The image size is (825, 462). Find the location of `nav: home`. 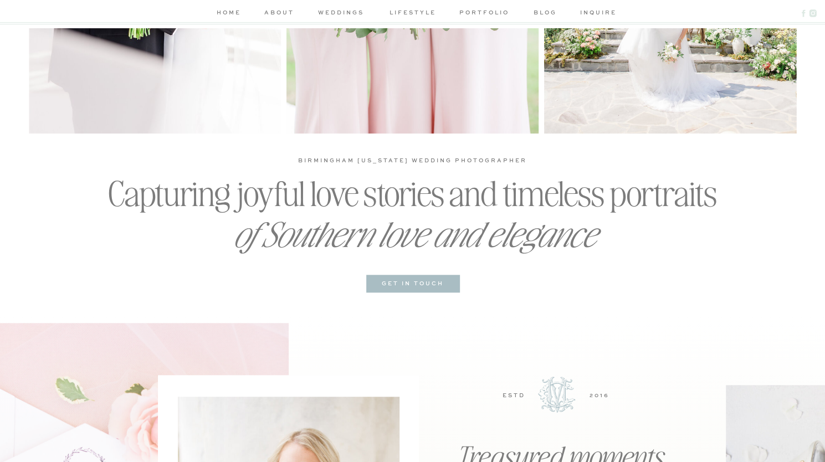

nav: home is located at coordinates (229, 13).